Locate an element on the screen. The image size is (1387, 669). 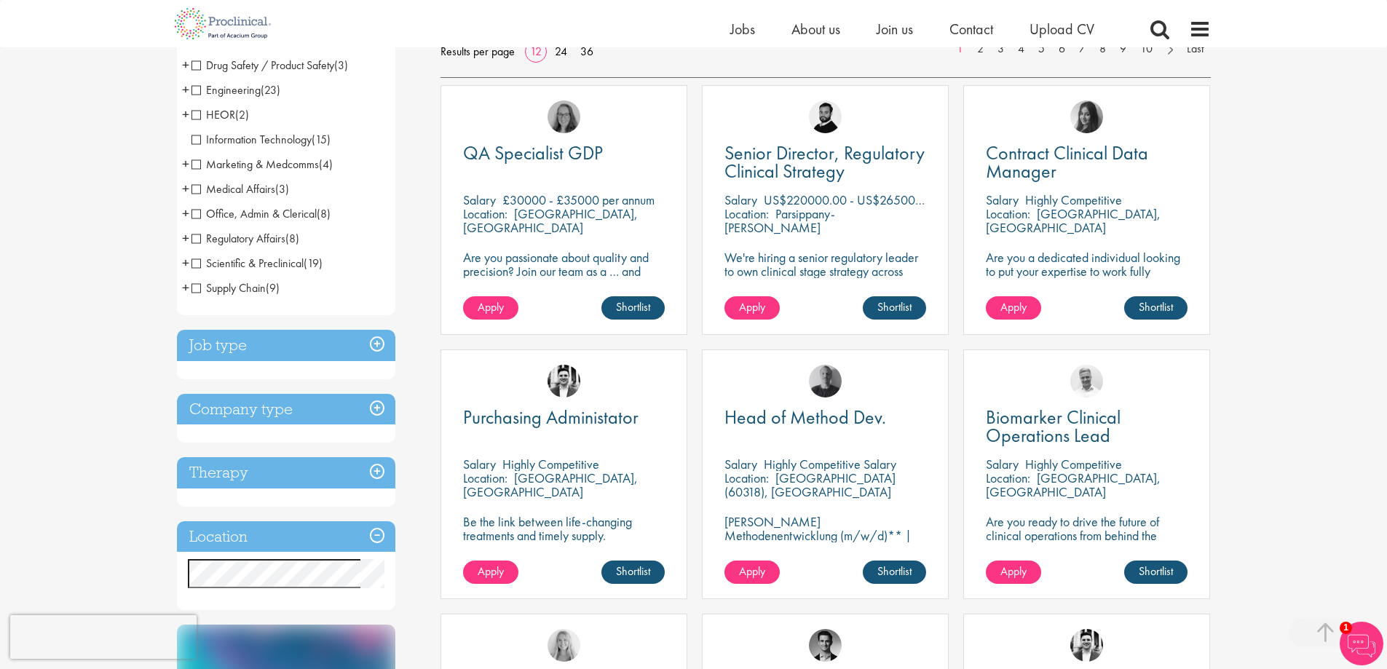
div: Therapy is located at coordinates (286, 473).